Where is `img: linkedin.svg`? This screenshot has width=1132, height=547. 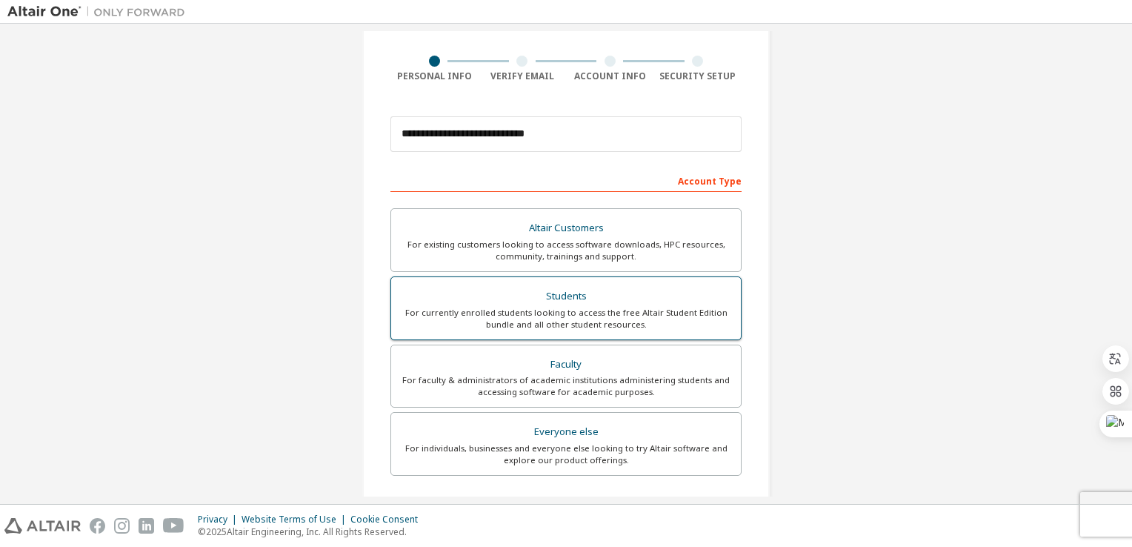 img: linkedin.svg is located at coordinates (146, 525).